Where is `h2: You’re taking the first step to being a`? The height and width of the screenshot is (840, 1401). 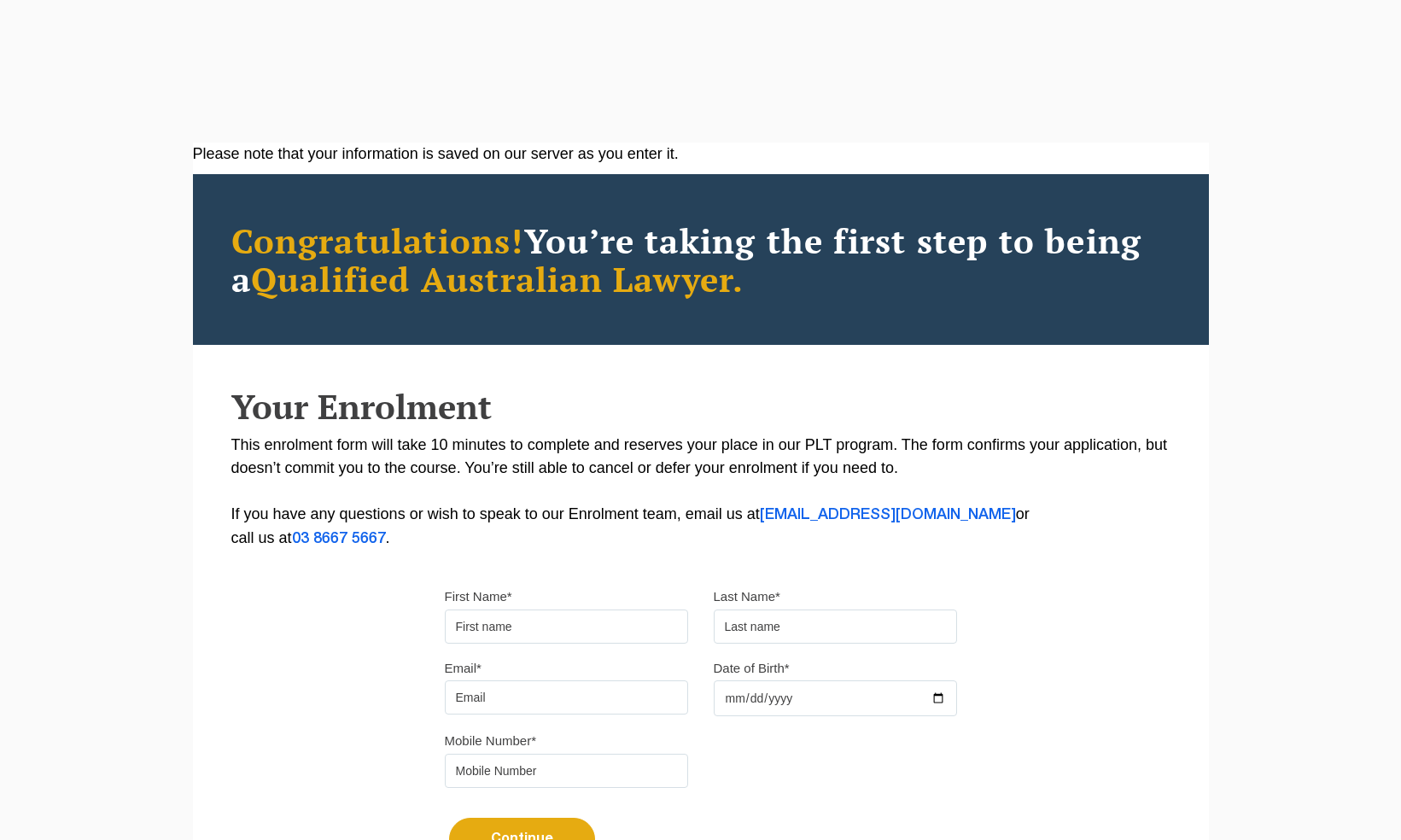
h2: You’re taking the first step to being a is located at coordinates (700, 259).